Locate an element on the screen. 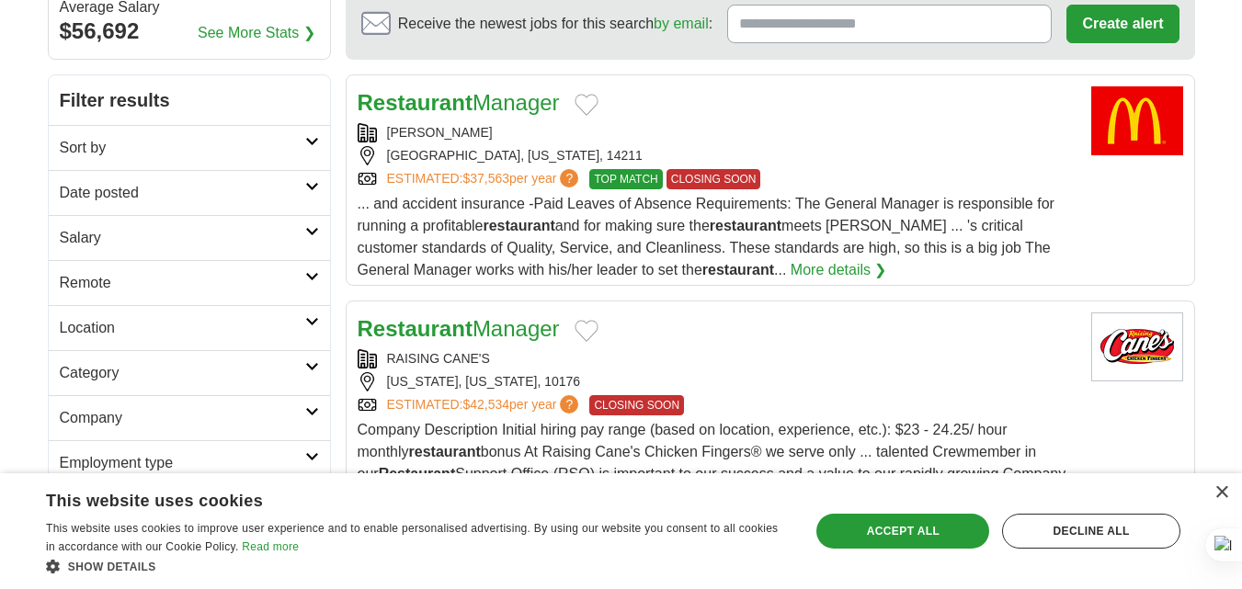  img: McDonald's logo is located at coordinates (1137, 120).